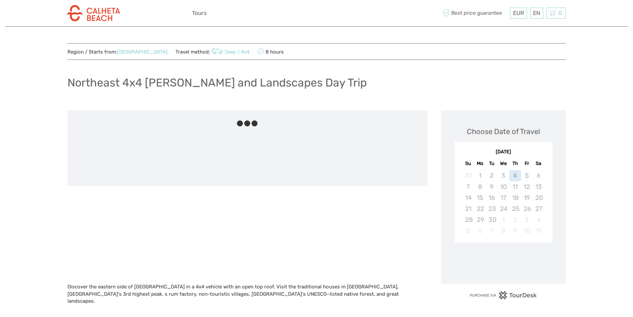  What do you see at coordinates (480, 208) in the screenshot?
I see `div: Not available Monday, September 22nd, 2025` at bounding box center [480, 208].